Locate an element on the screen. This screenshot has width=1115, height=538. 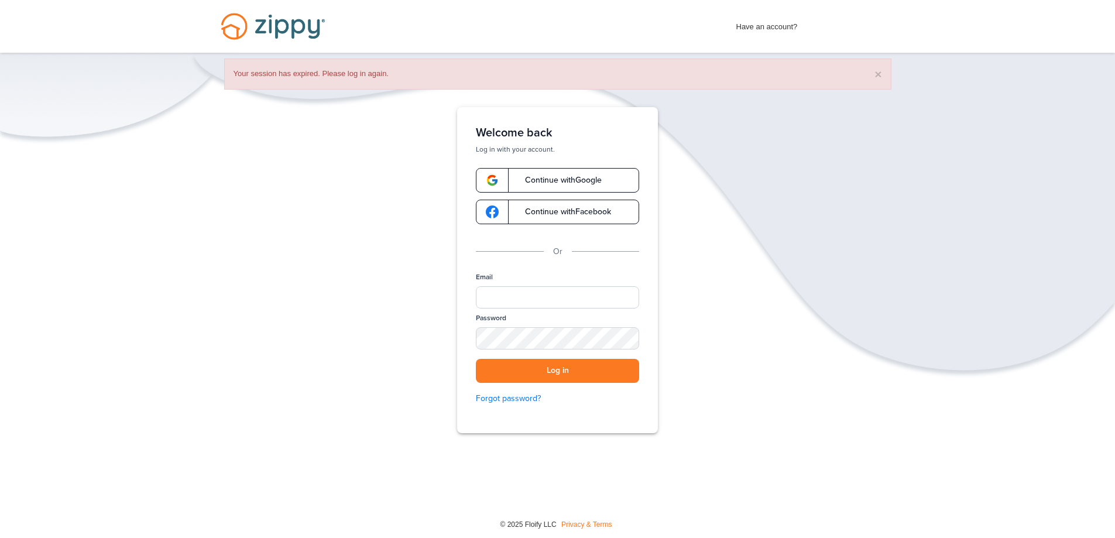
label: Email is located at coordinates (484, 277).